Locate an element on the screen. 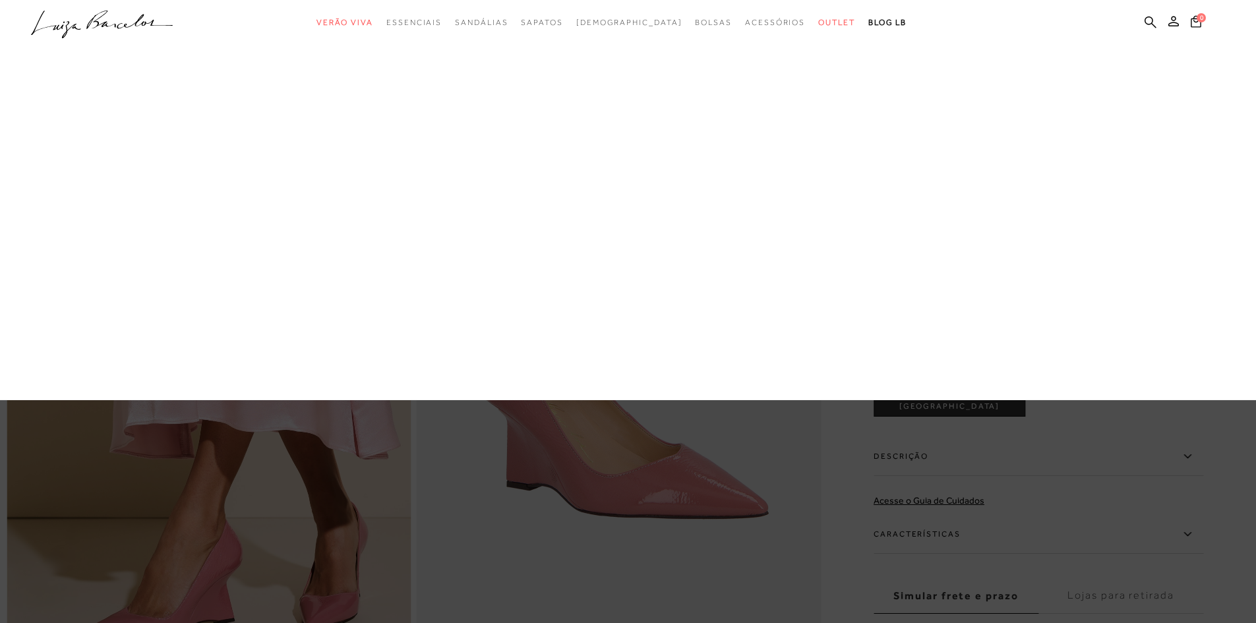  a: noSubCategoriesText is located at coordinates (629, 22).